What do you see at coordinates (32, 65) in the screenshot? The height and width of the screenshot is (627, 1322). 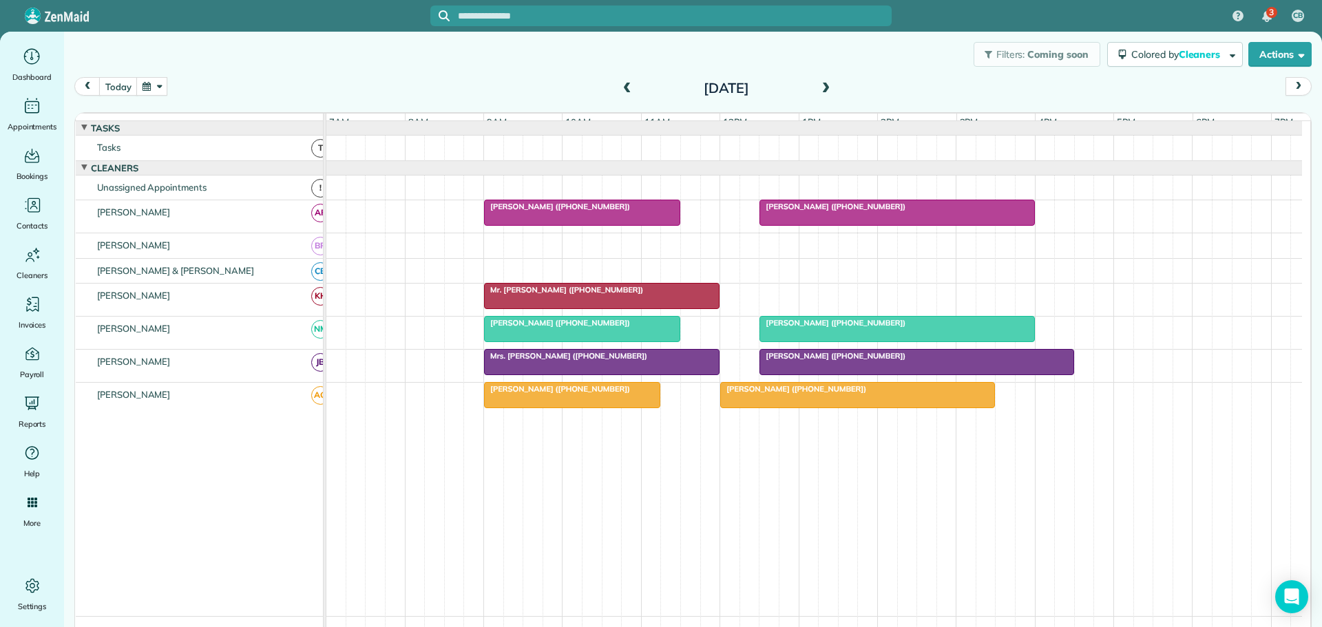 I see `a: Dashboard` at bounding box center [32, 65].